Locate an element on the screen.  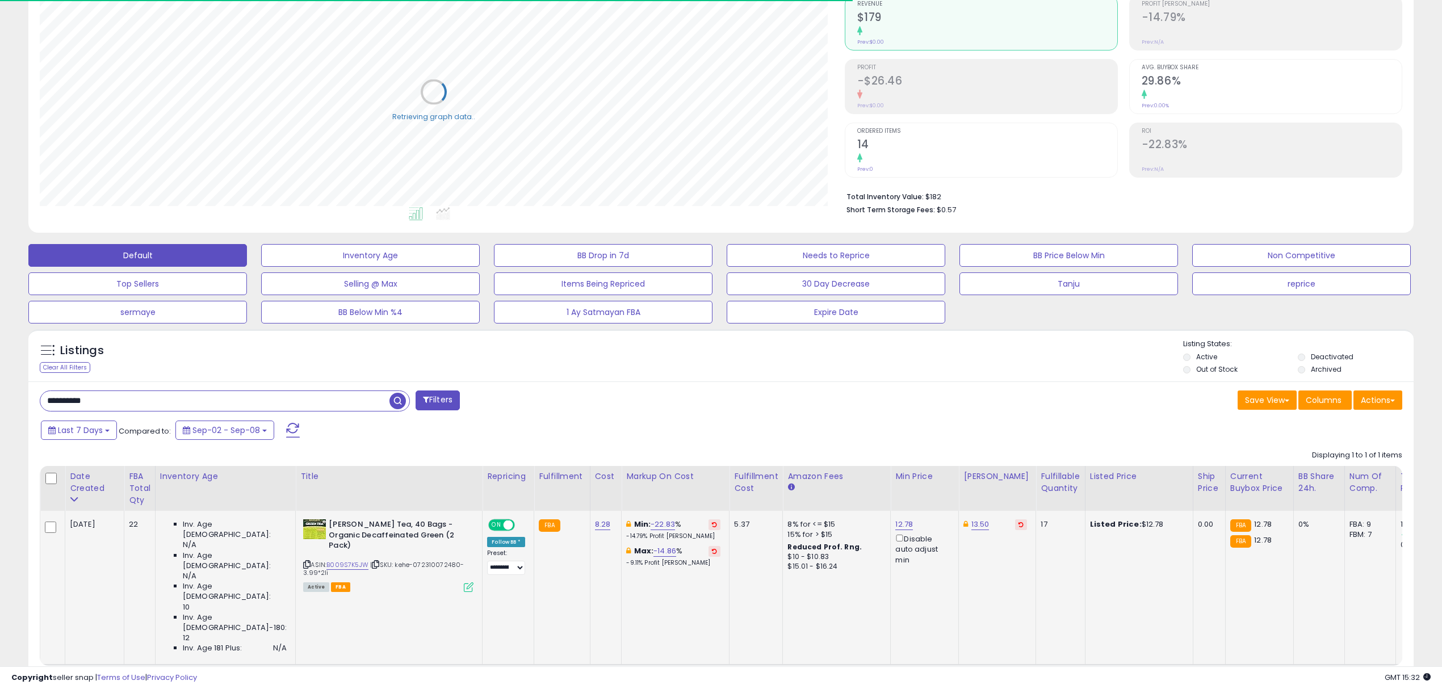
a: 13.50 is located at coordinates (980, 524).